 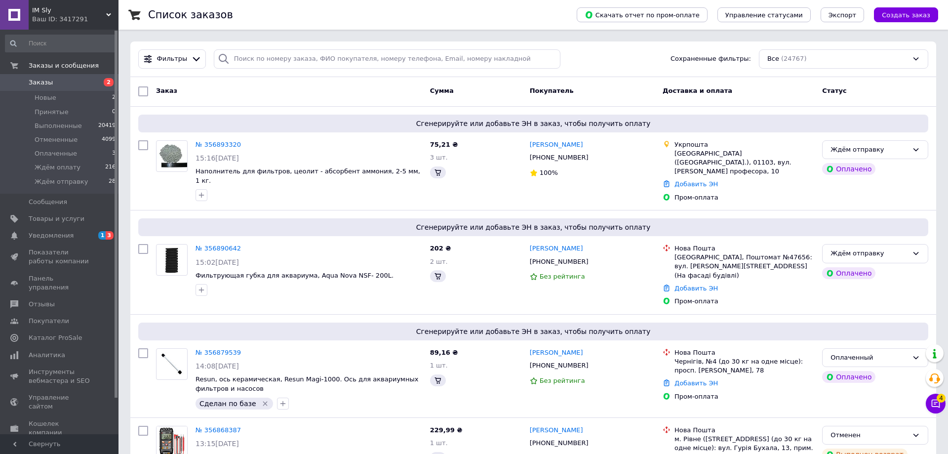 What do you see at coordinates (294, 275) in the screenshot?
I see `span: Фильтрующая губка для аквариума, Aqua Nova NSF- 200L.` at bounding box center [294, 275].